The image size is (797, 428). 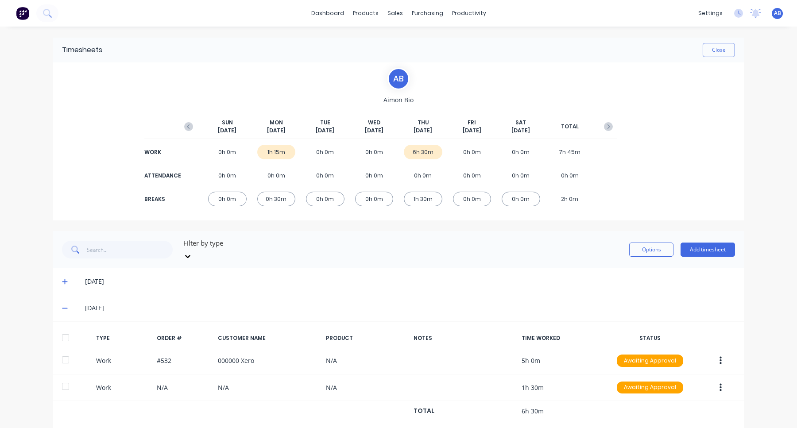 I want to click on a: dashboard, so click(x=328, y=13).